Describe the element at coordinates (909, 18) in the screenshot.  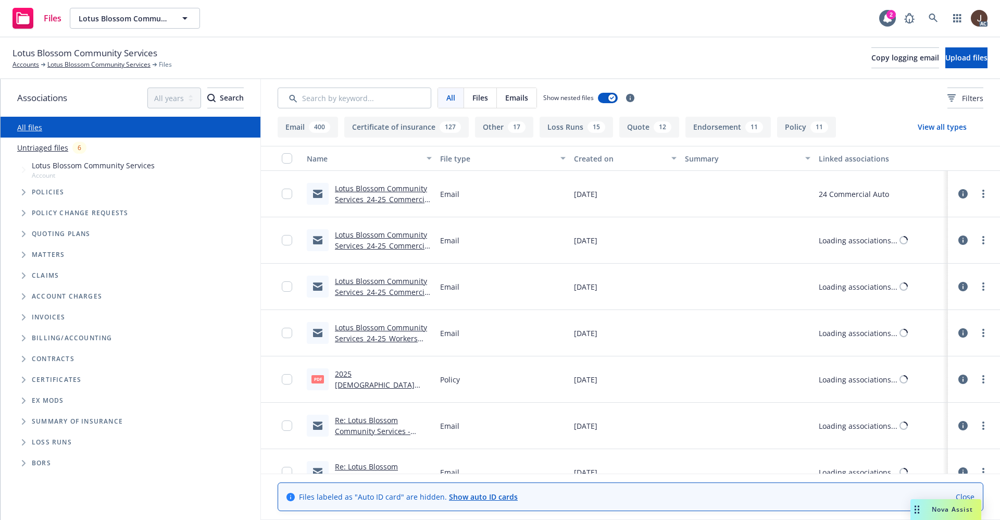
I see `a: Report a Bug` at that location.